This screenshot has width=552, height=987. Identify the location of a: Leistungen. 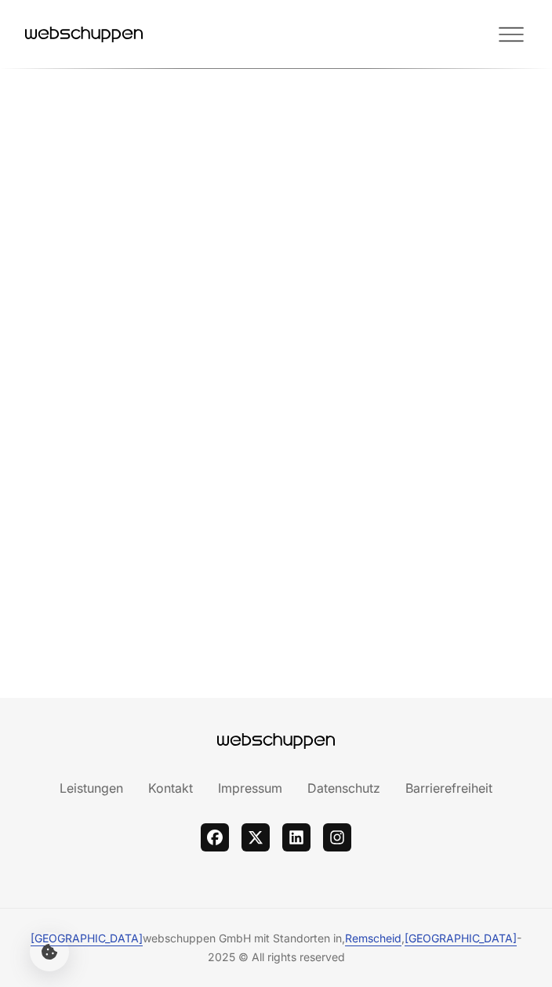
(91, 788).